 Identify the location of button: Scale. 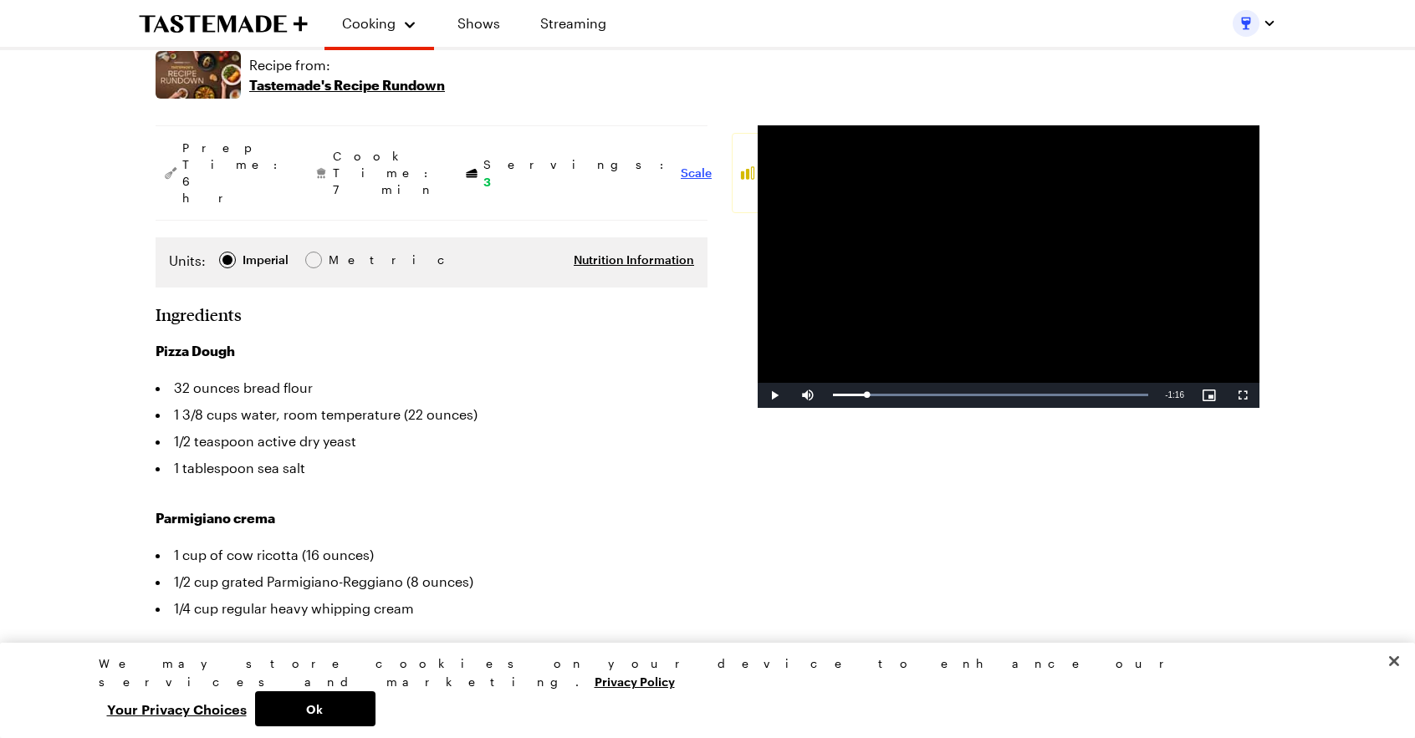
(696, 173).